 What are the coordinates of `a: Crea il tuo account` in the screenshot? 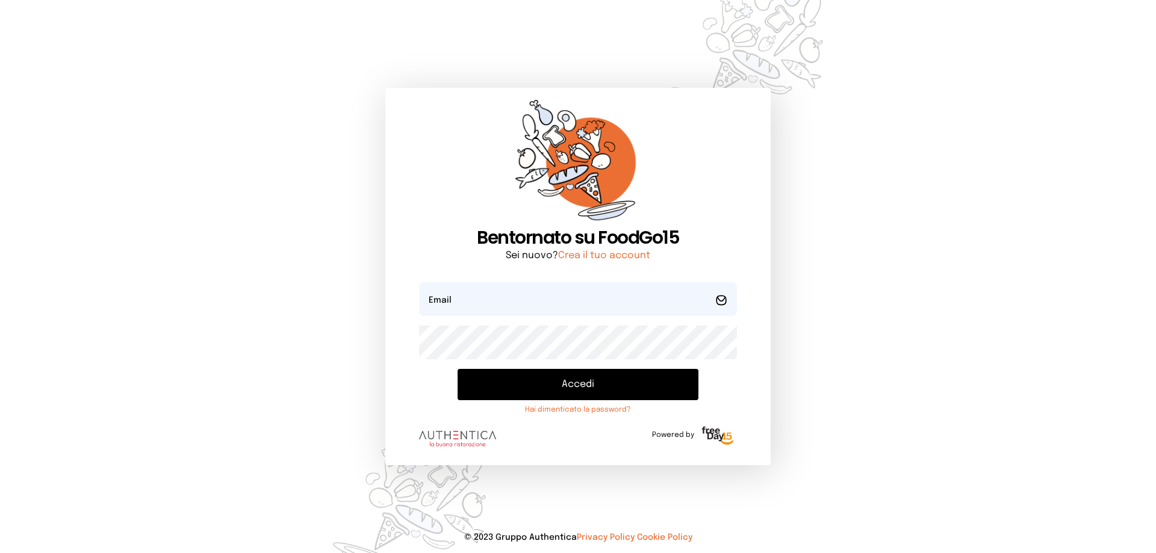 It's located at (604, 255).